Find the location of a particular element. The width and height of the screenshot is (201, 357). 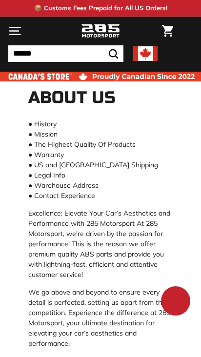

p: We go above and beyond to ensure every detail is perfected, setting us apart from the competition... is located at coordinates (100, 318).